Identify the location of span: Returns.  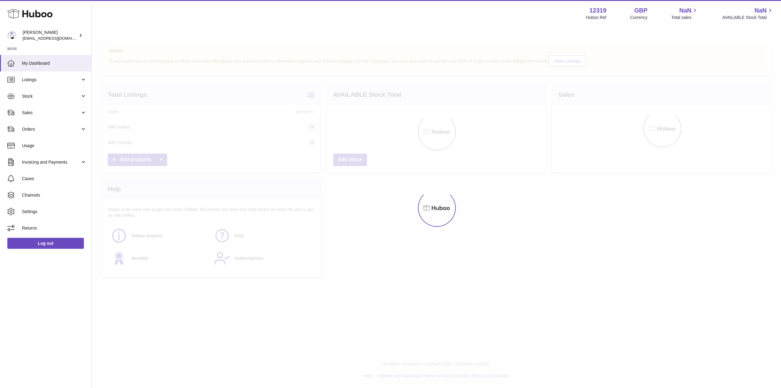
(54, 228).